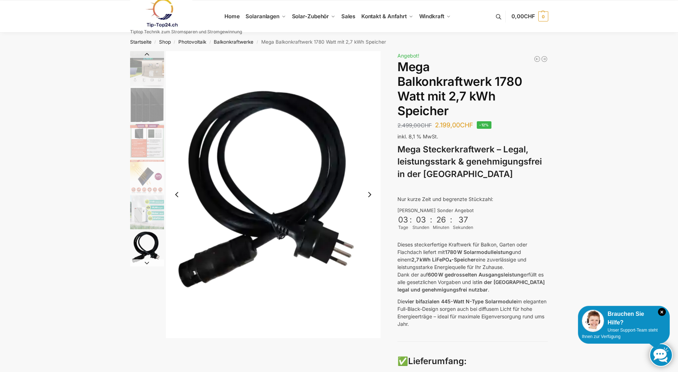  What do you see at coordinates (146, 176) in the screenshot?
I see `li: 4 / 9` at bounding box center [146, 176].